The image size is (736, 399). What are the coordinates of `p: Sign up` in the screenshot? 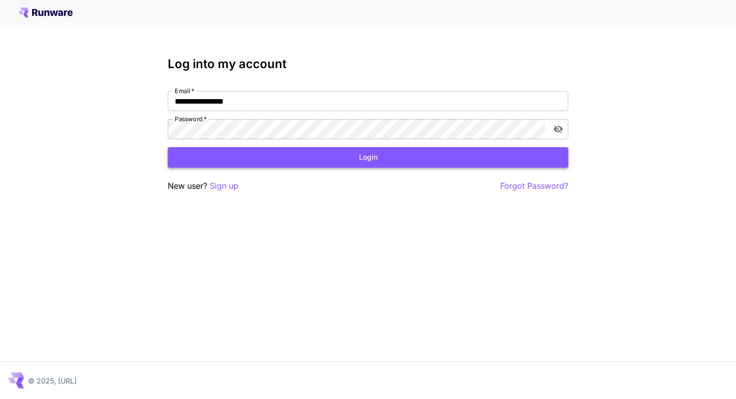 It's located at (224, 186).